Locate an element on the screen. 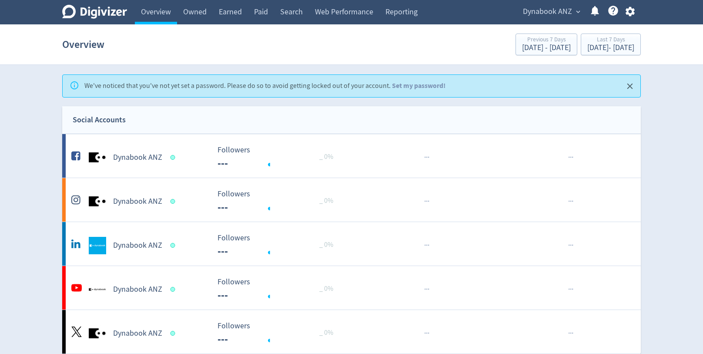 The height and width of the screenshot is (354, 703). span: Data last synced: 20 Aug 2025, 3:02pm (AEST) is located at coordinates (174, 333).